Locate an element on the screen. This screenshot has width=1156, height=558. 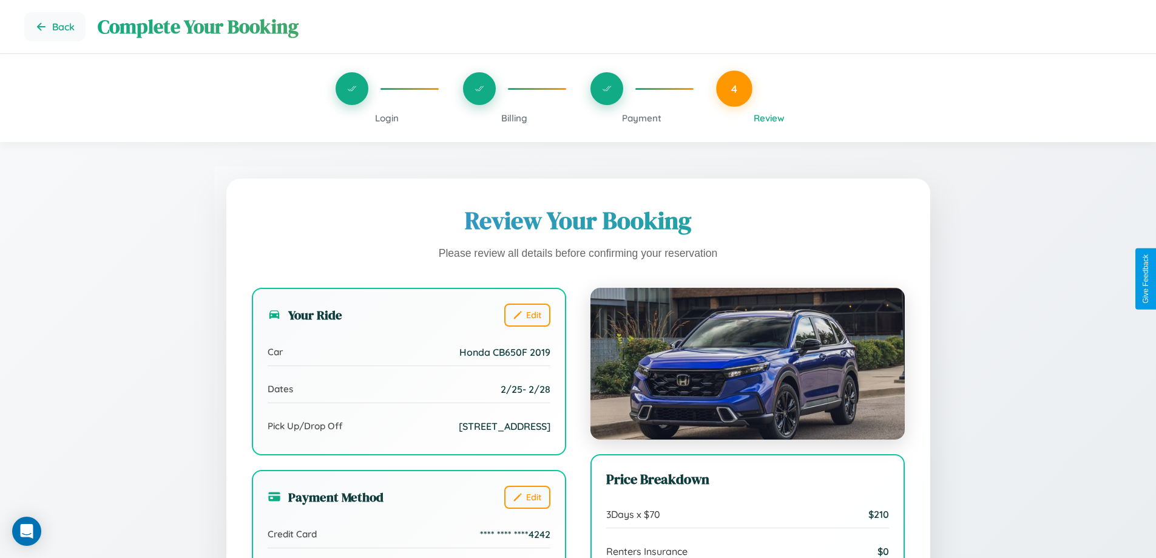
span: Review is located at coordinates (769, 118).